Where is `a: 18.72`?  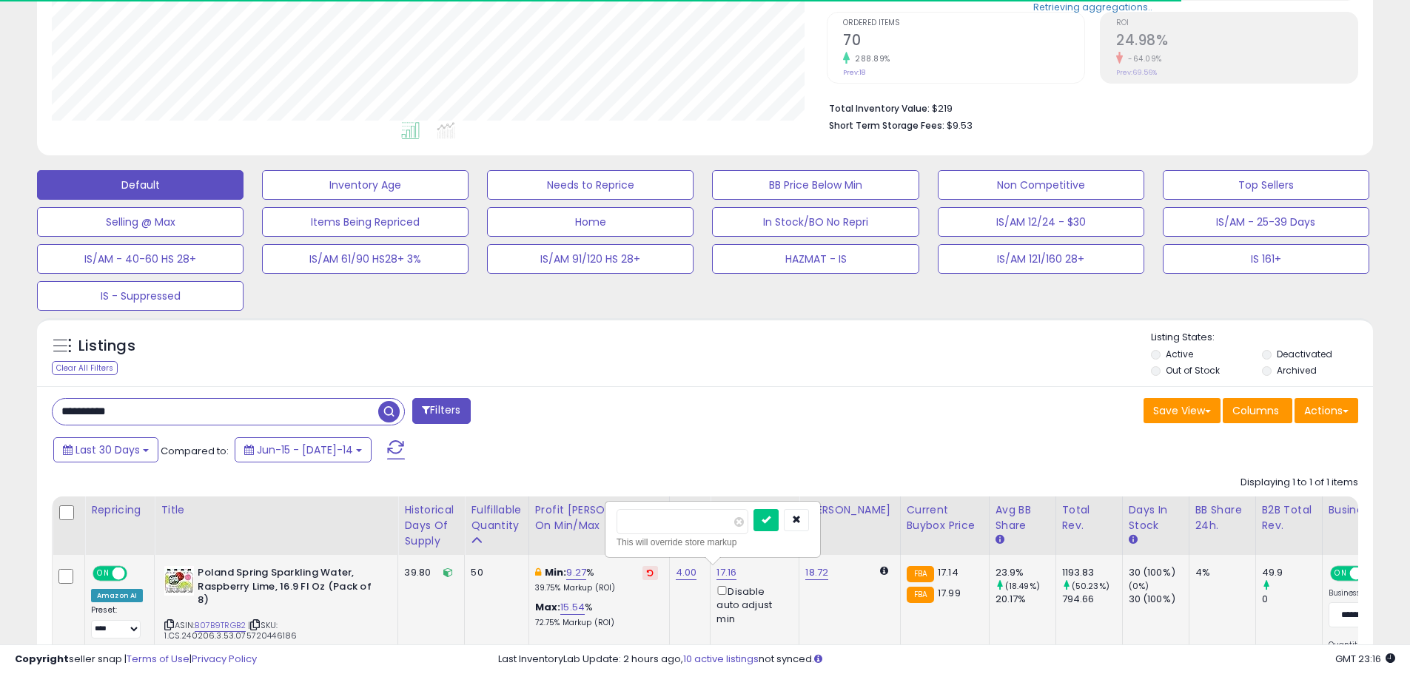 a: 18.72 is located at coordinates (816, 573).